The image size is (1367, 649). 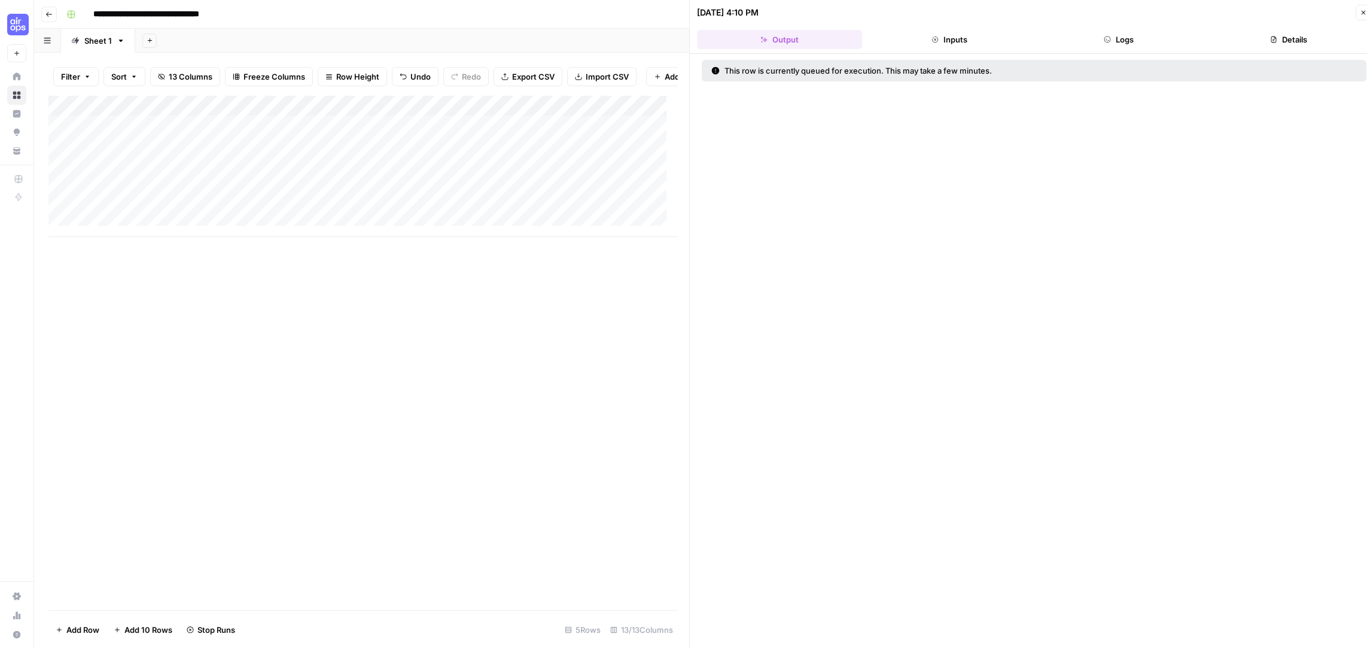 What do you see at coordinates (950, 39) in the screenshot?
I see `button: Inputs` at bounding box center [950, 39].